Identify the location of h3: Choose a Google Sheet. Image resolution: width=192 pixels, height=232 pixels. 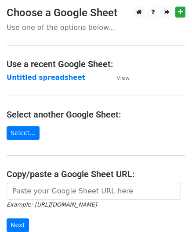
(96, 13).